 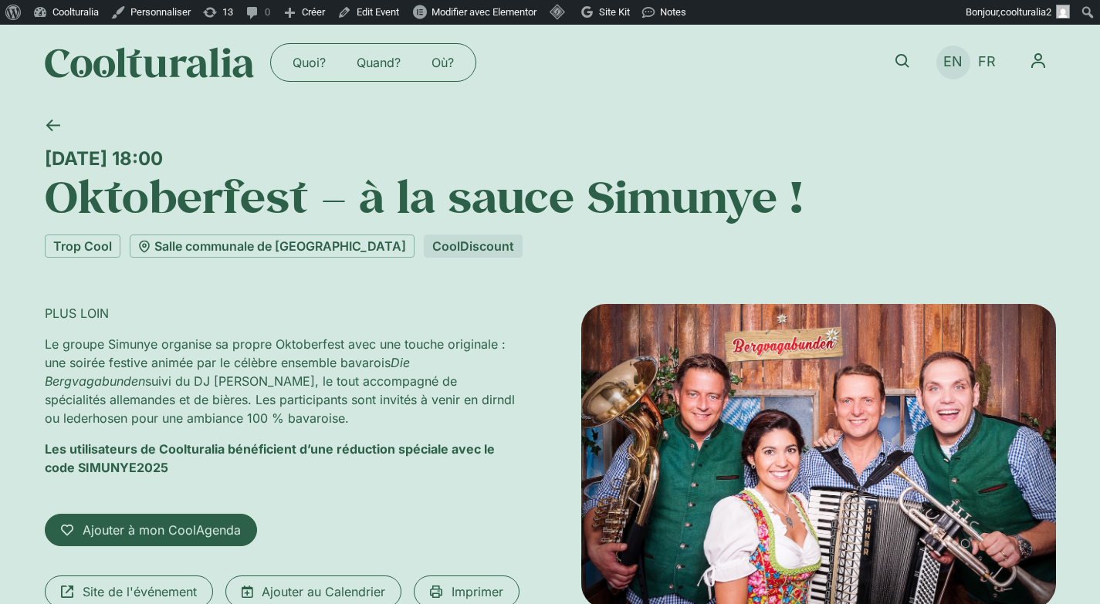 I want to click on div: CoolDiscount, so click(x=473, y=246).